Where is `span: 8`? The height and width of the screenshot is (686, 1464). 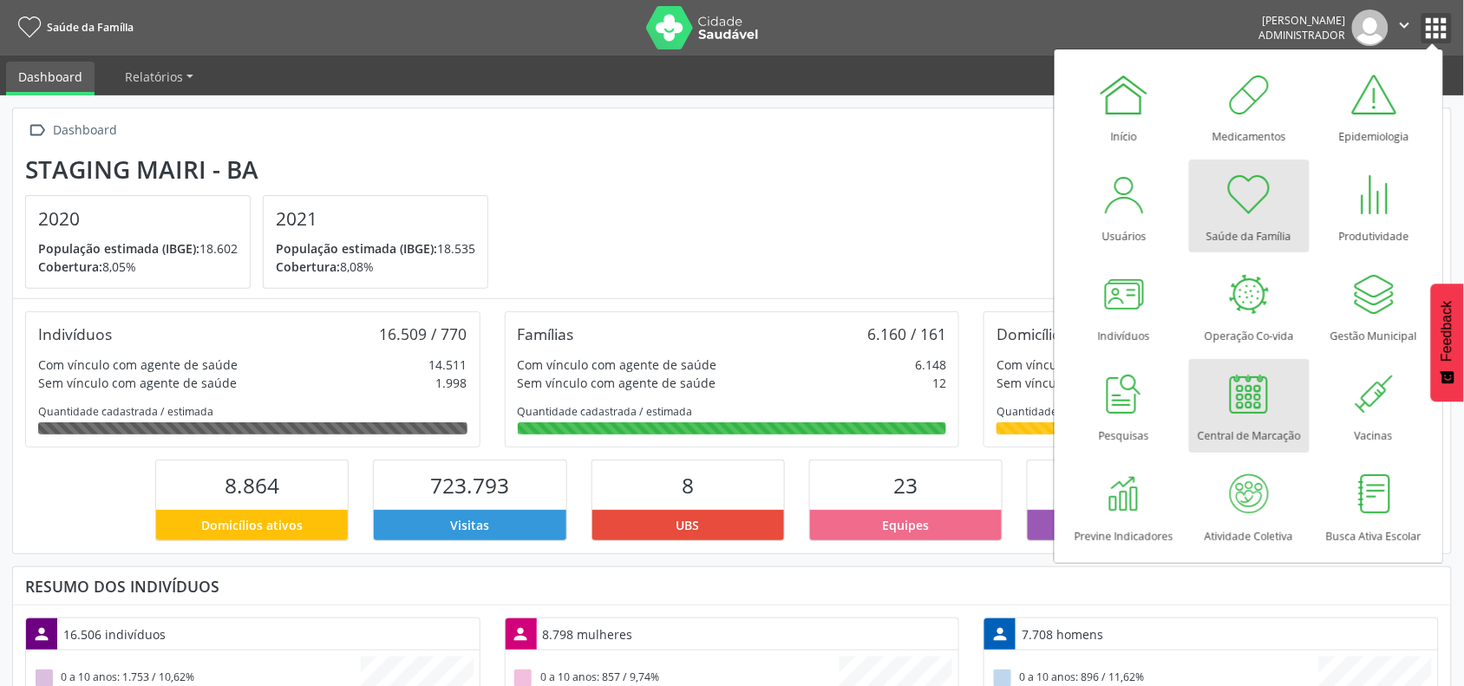 span: 8 is located at coordinates (688, 485).